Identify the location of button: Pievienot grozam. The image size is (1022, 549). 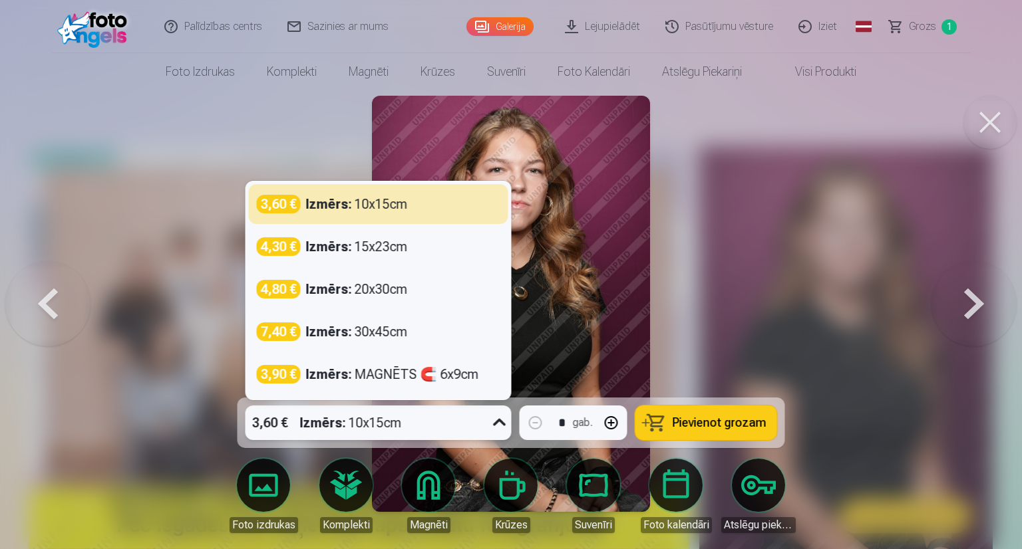
(706, 423).